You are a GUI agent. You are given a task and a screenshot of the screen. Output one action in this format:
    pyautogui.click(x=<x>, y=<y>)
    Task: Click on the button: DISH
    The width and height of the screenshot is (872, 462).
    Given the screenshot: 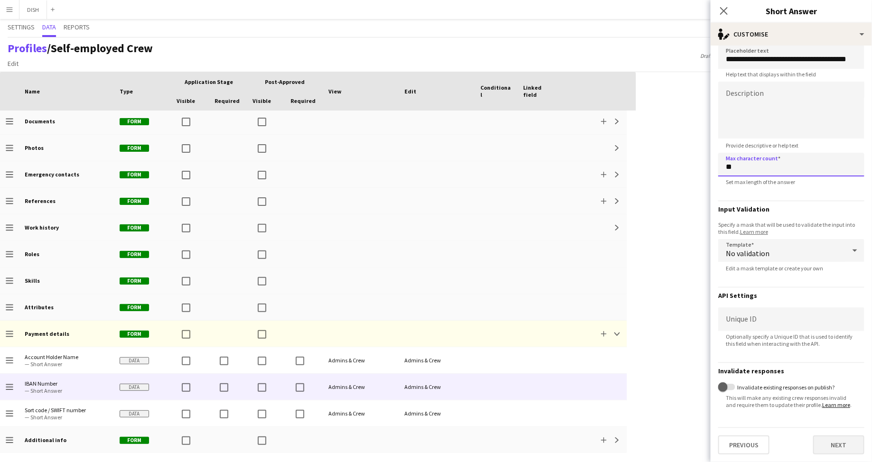 What is the action you would take?
    pyautogui.click(x=33, y=9)
    